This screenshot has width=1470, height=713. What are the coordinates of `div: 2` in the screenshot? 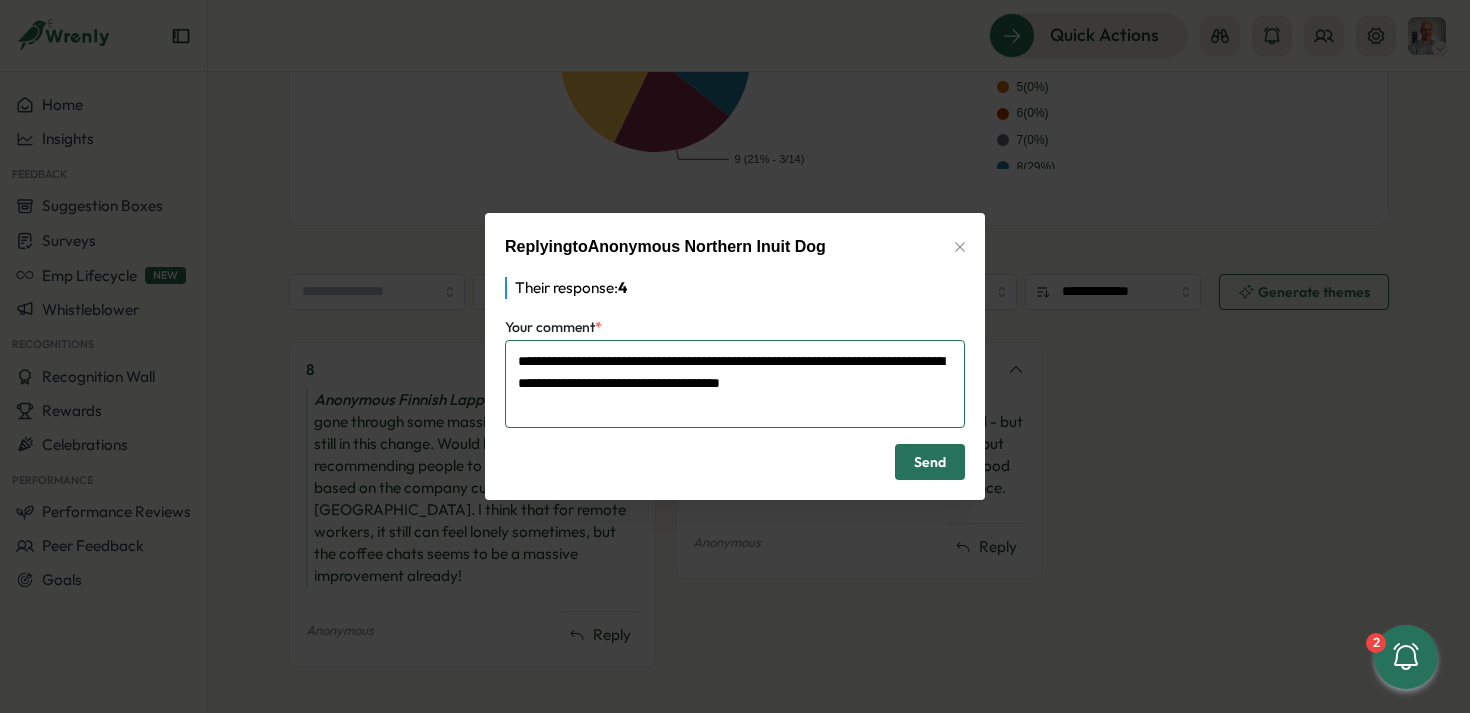 It's located at (1376, 643).